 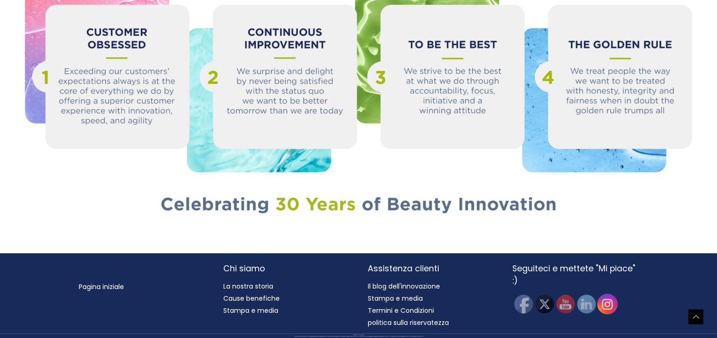 I want to click on font: politica sulla riservatezza, so click(x=409, y=323).